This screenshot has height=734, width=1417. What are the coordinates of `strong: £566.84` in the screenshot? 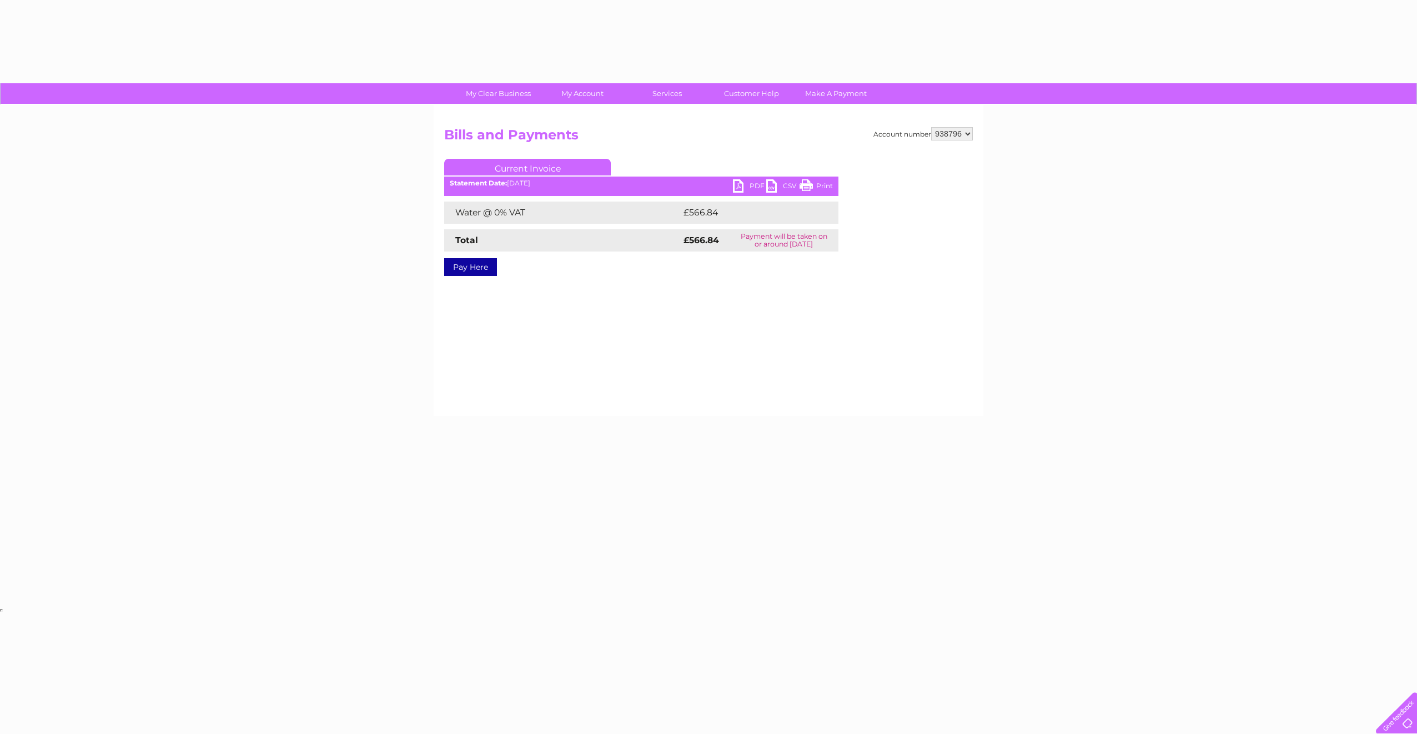 It's located at (701, 240).